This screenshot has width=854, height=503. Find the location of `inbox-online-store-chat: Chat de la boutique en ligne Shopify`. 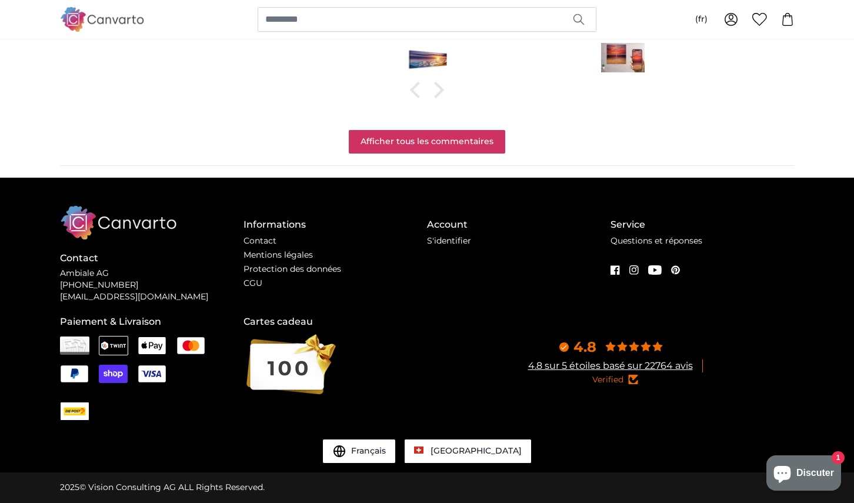

inbox-online-store-chat: Chat de la boutique en ligne Shopify is located at coordinates (803, 474).